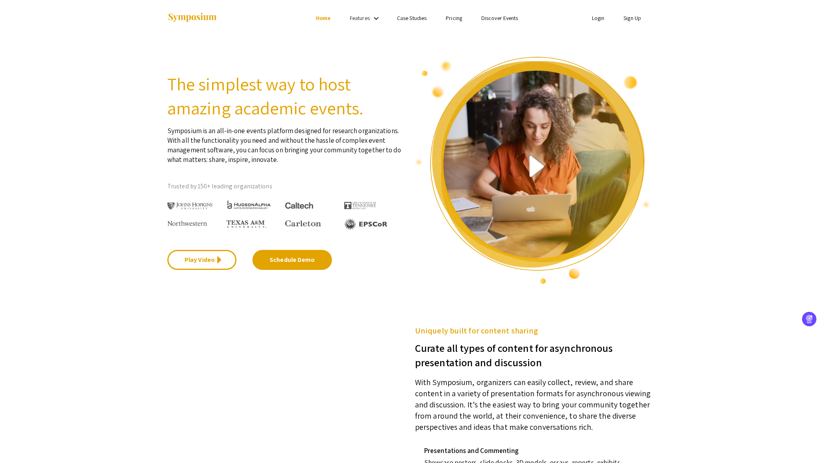 Image resolution: width=818 pixels, height=463 pixels. Describe the element at coordinates (366, 224) in the screenshot. I see `img: EPSCOR` at that location.